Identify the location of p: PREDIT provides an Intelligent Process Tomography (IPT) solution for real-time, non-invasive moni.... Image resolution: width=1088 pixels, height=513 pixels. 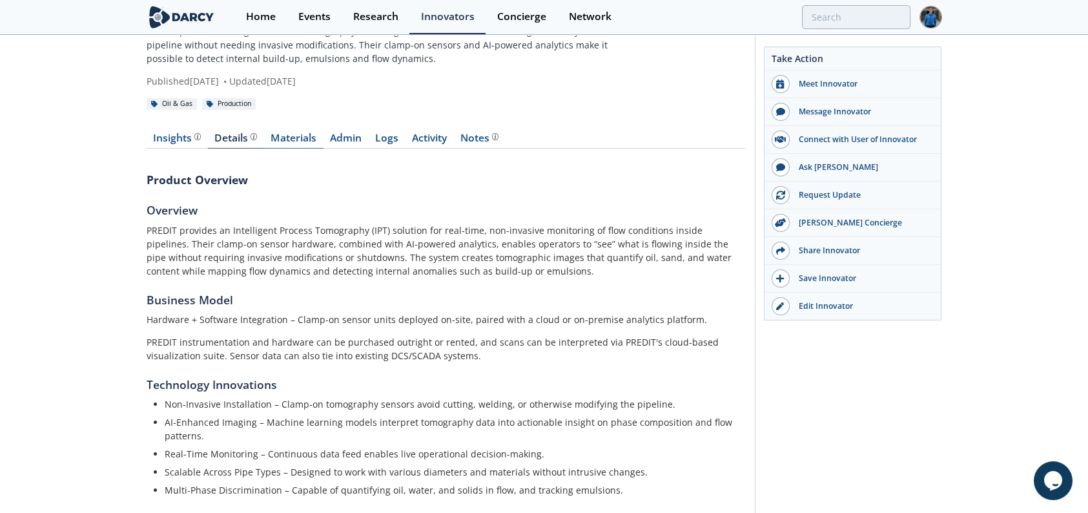
(446, 251).